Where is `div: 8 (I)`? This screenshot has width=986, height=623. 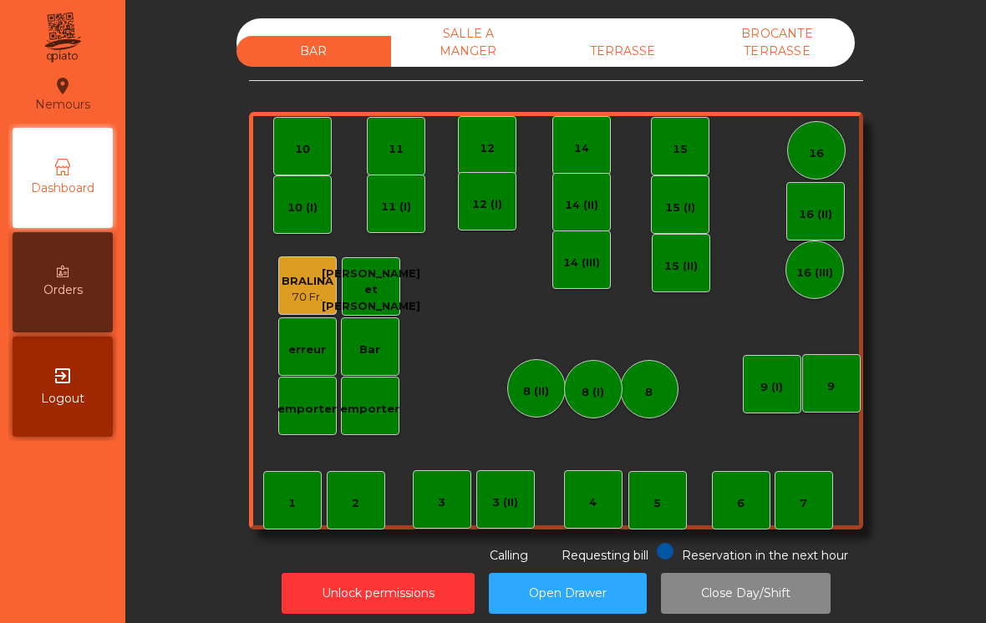
div: 8 (I) is located at coordinates (592, 393).